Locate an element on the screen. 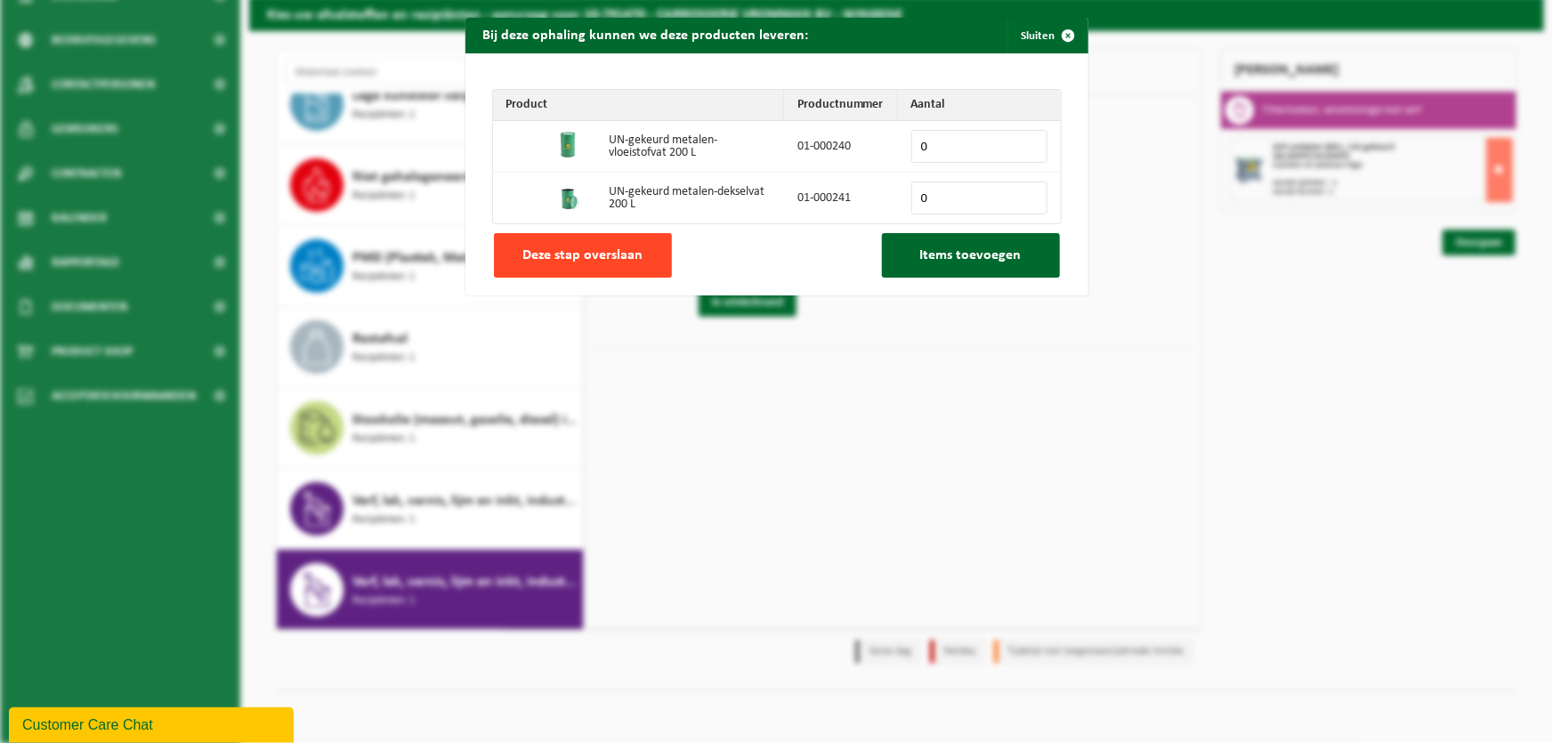  img: 01-000240 is located at coordinates (569, 145).